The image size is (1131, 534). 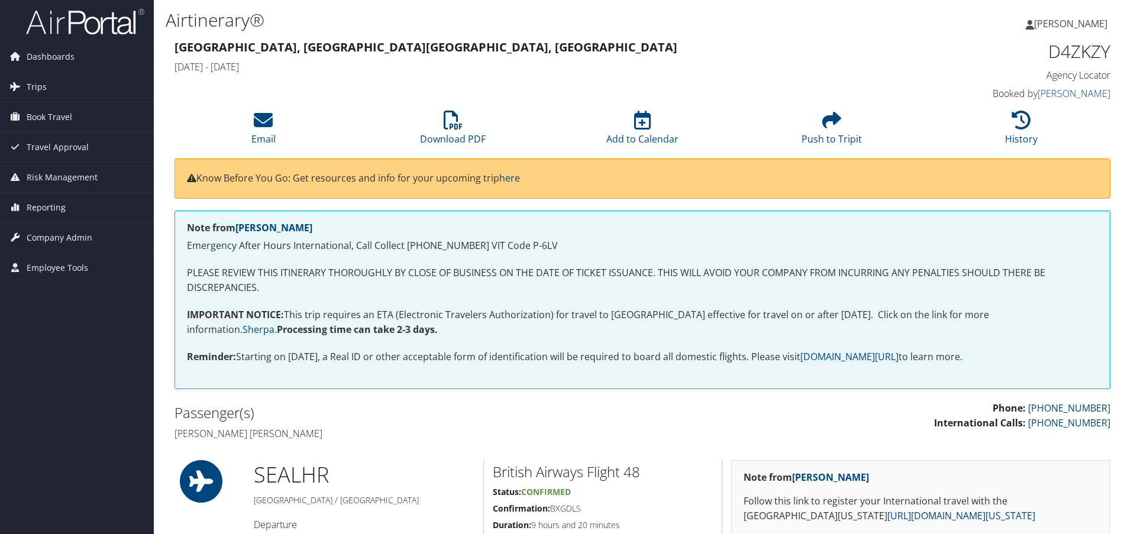 I want to click on h2: British Airways Flight 48, so click(x=603, y=472).